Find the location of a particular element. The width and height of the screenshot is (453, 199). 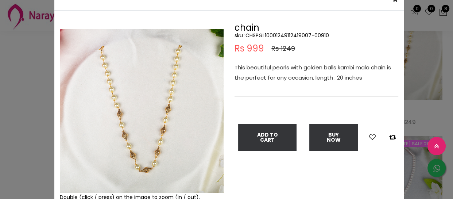

span: Rs 1249 is located at coordinates (283, 48).